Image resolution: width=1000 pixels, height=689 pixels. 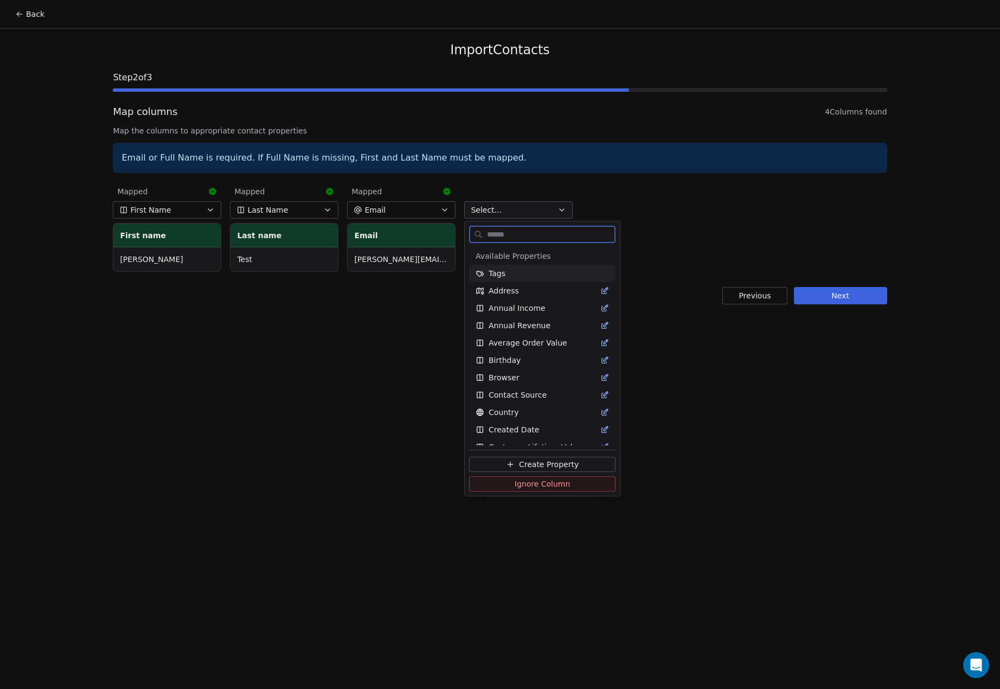 What do you see at coordinates (517, 308) in the screenshot?
I see `span: Annual Income` at bounding box center [517, 308].